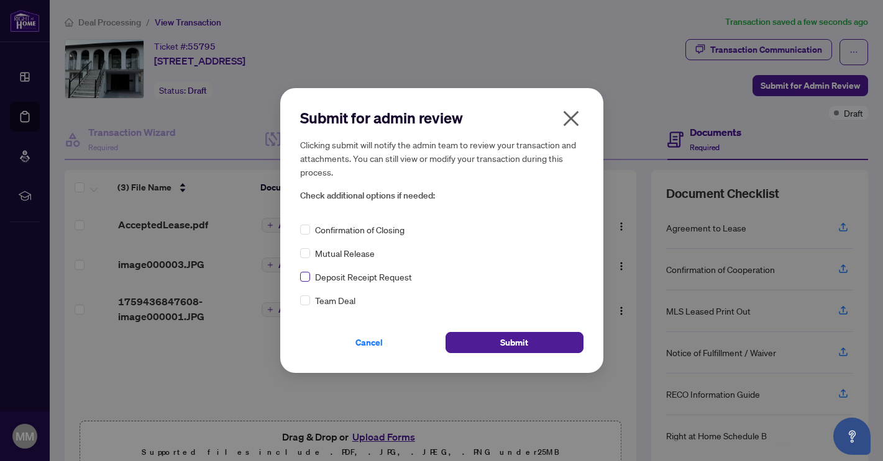 The image size is (883, 461). Describe the element at coordinates (442, 118) in the screenshot. I see `h2: Submit for admin review` at that location.